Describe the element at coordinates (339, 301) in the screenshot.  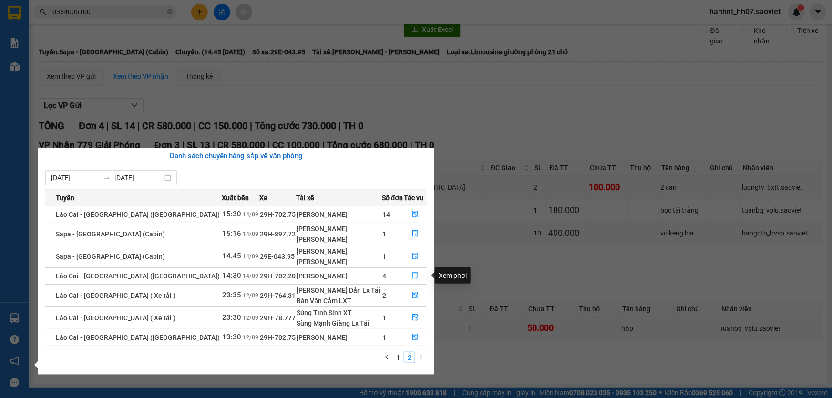
I see `div: Bàn Văn Cắm LXT` at that location.